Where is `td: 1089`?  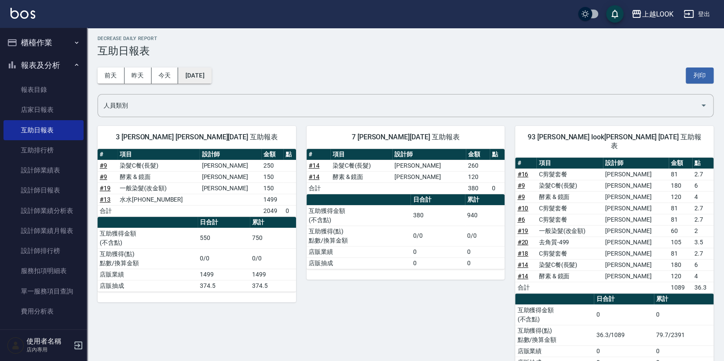
td: 1089 is located at coordinates (680, 287).